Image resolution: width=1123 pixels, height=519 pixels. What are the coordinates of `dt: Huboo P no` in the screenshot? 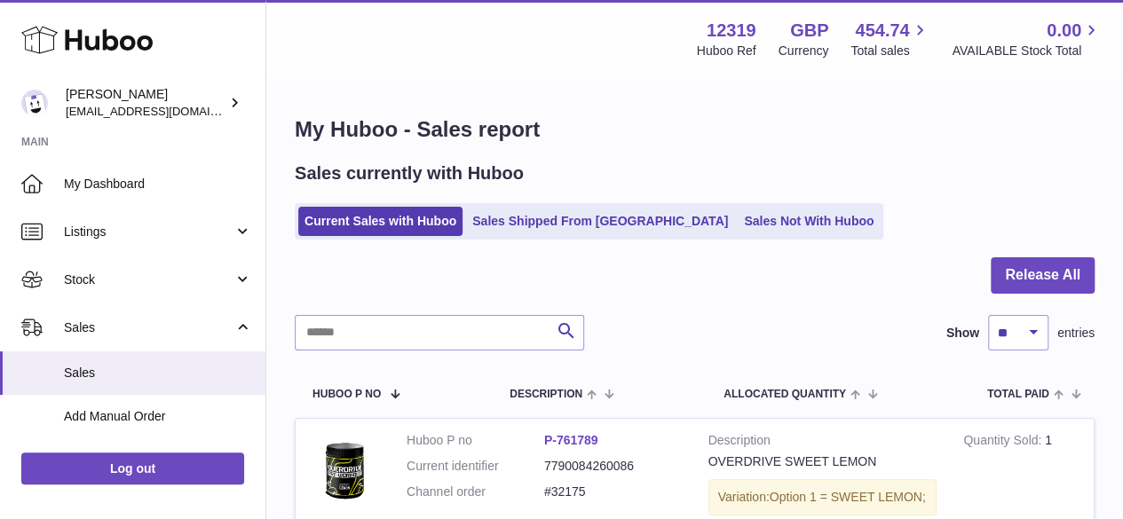 It's located at (475, 440).